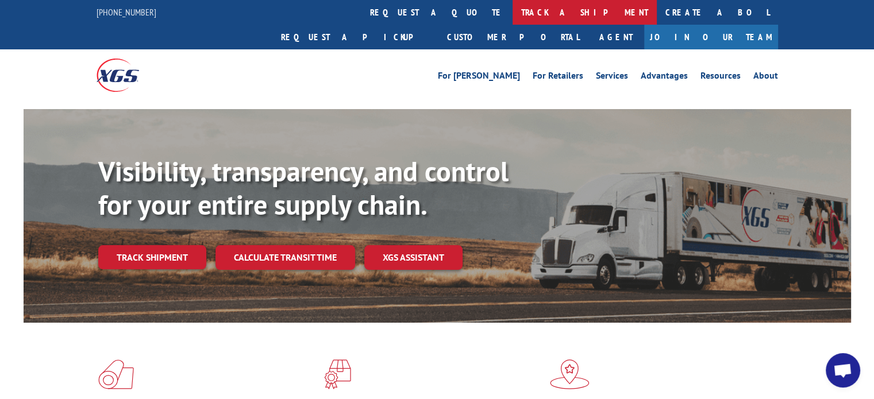 The height and width of the screenshot is (399, 874). Describe the element at coordinates (413, 257) in the screenshot. I see `a: XGS ASSISTANT` at that location.